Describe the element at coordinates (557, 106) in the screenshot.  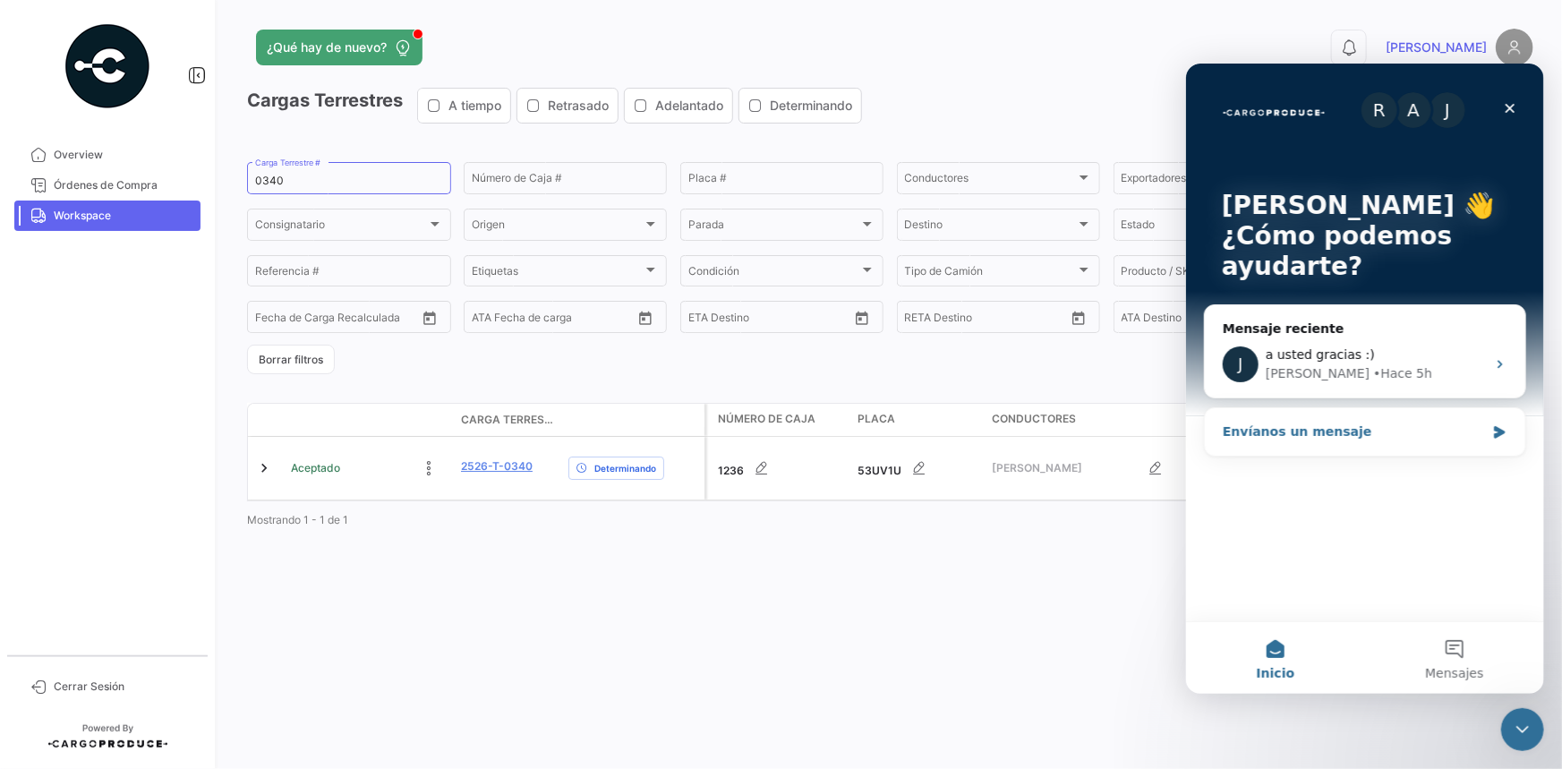
I see `h3: Cargas Terrestres` at that location.